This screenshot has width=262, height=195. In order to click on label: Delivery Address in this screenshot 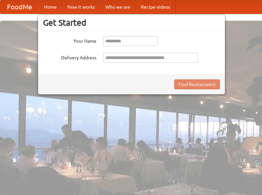, I will do `click(70, 57)`.